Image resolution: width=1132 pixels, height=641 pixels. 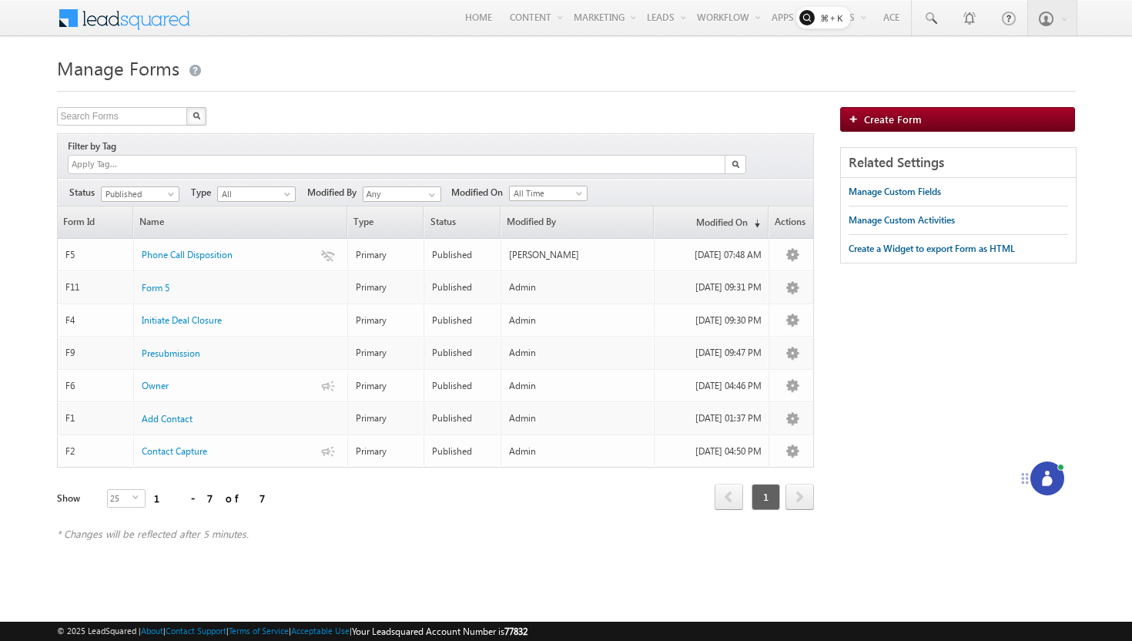 What do you see at coordinates (95, 222) in the screenshot?
I see `a: Form Id` at bounding box center [95, 222].